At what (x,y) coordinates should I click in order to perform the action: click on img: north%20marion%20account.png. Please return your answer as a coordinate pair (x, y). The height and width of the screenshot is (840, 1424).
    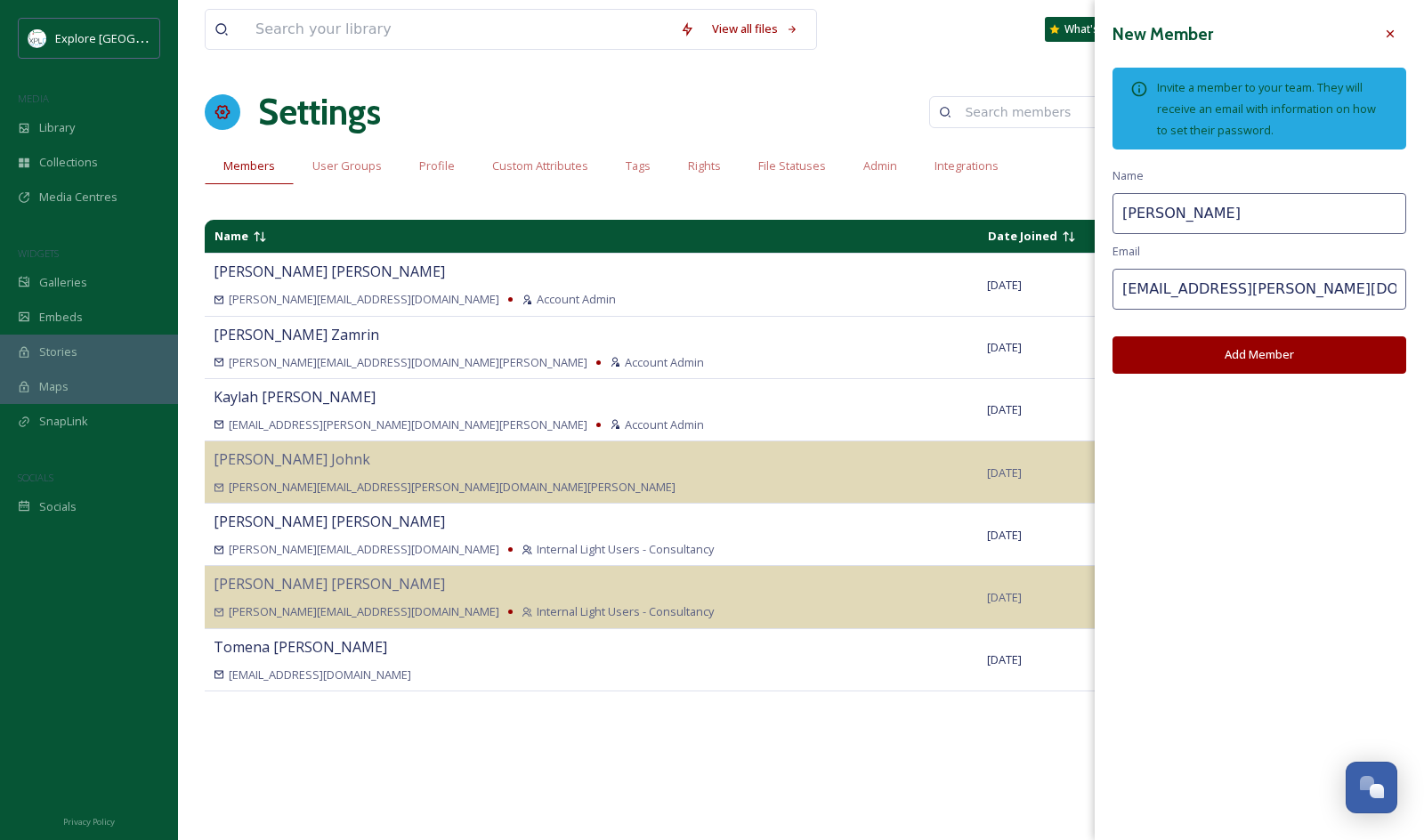
    Looking at the image, I should click on (37, 38).